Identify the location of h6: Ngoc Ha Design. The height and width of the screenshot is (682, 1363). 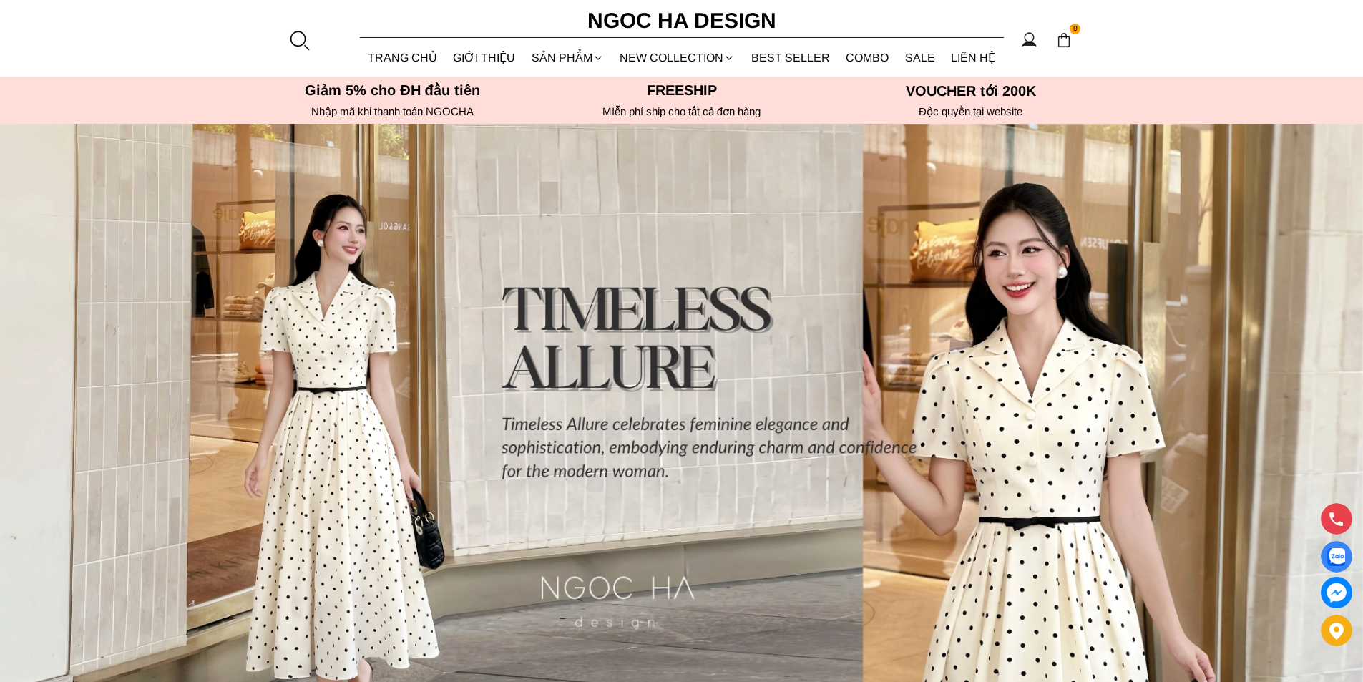
(682, 21).